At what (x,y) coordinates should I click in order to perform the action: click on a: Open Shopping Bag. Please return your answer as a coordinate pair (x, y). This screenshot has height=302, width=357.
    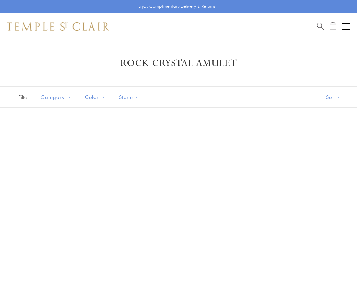
    Looking at the image, I should click on (333, 26).